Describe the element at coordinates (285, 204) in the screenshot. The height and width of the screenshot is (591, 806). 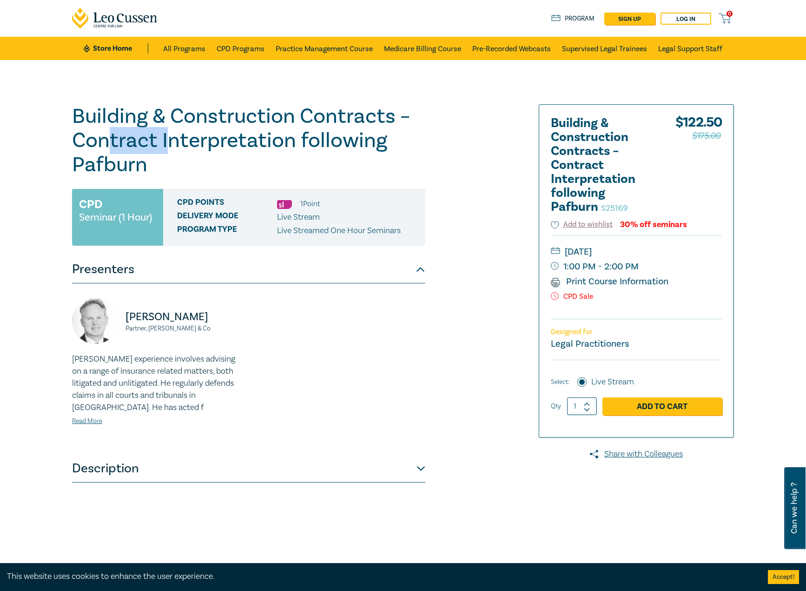
I see `img: Substantive Law` at that location.